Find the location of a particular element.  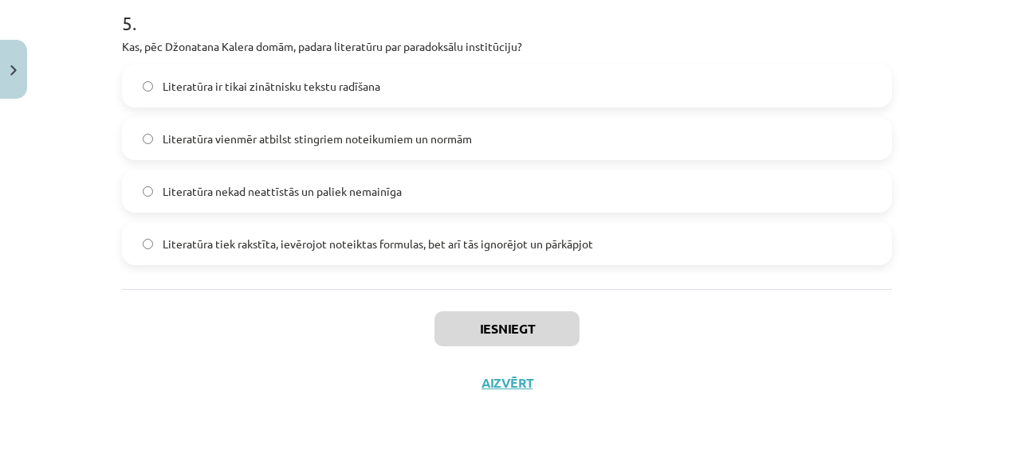

input: Literatūra tiek rakstīta, ievērojot noteiktas formulas, bet arī tās ignorējot un pārkāpjot is located at coordinates (147, 244).